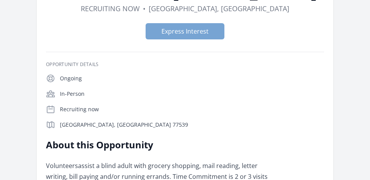 This screenshot has height=180, width=370. Describe the element at coordinates (185, 65) in the screenshot. I see `h3: Opportunity Details` at that location.